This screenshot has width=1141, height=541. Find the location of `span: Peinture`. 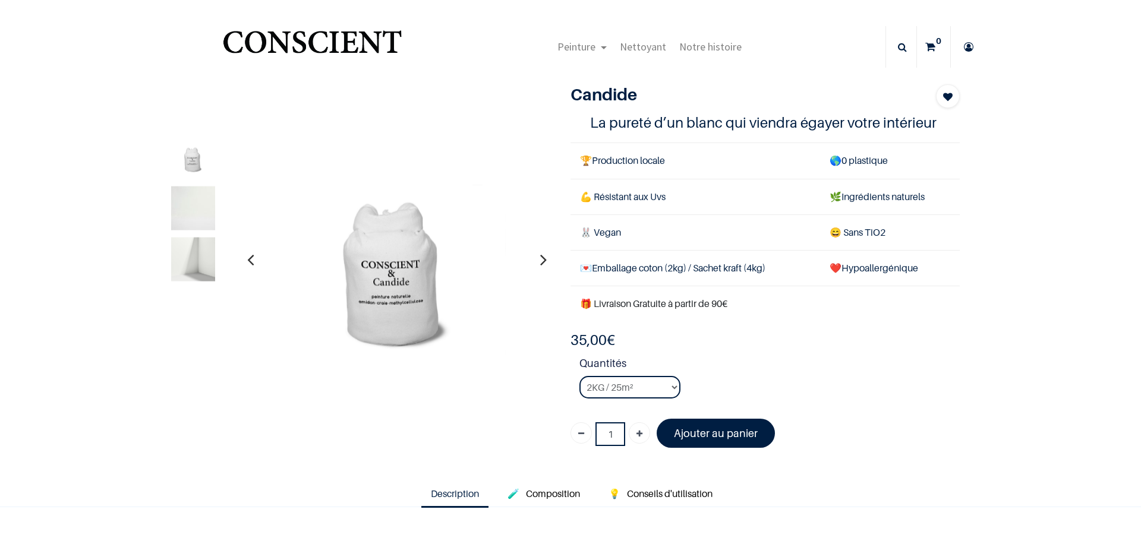

span: Peinture is located at coordinates (577, 46).